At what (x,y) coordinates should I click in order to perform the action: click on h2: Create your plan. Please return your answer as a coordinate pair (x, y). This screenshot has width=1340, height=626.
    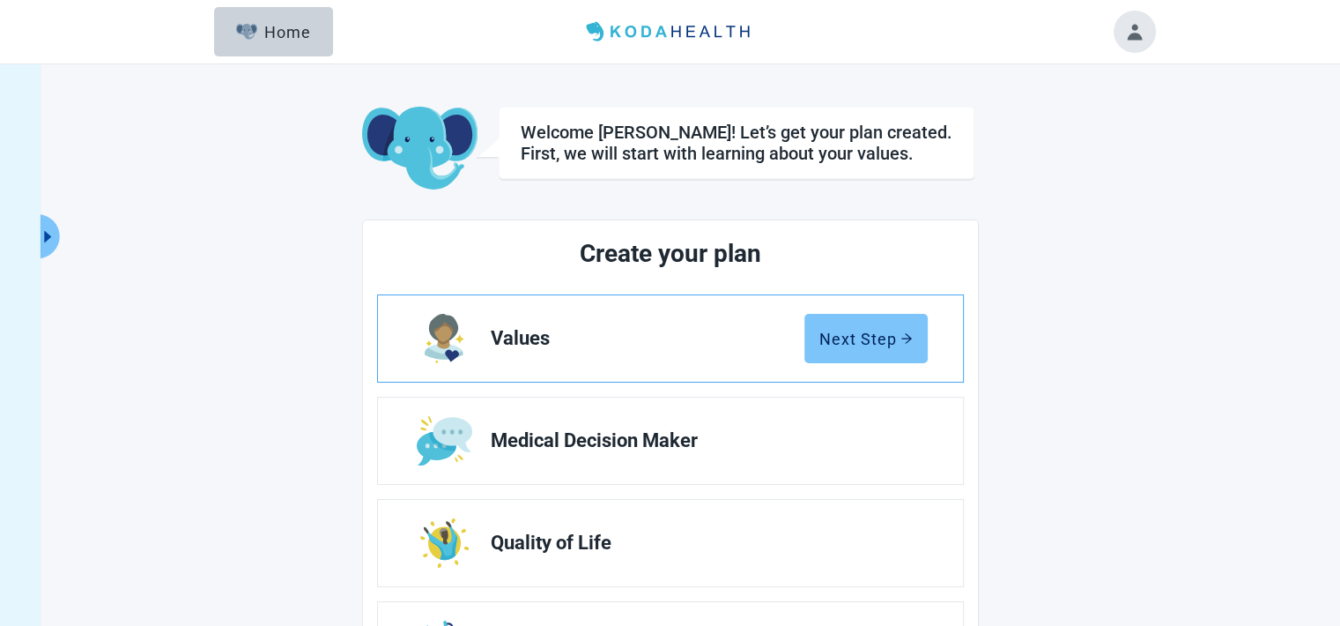
    Looking at the image, I should click on (670, 254).